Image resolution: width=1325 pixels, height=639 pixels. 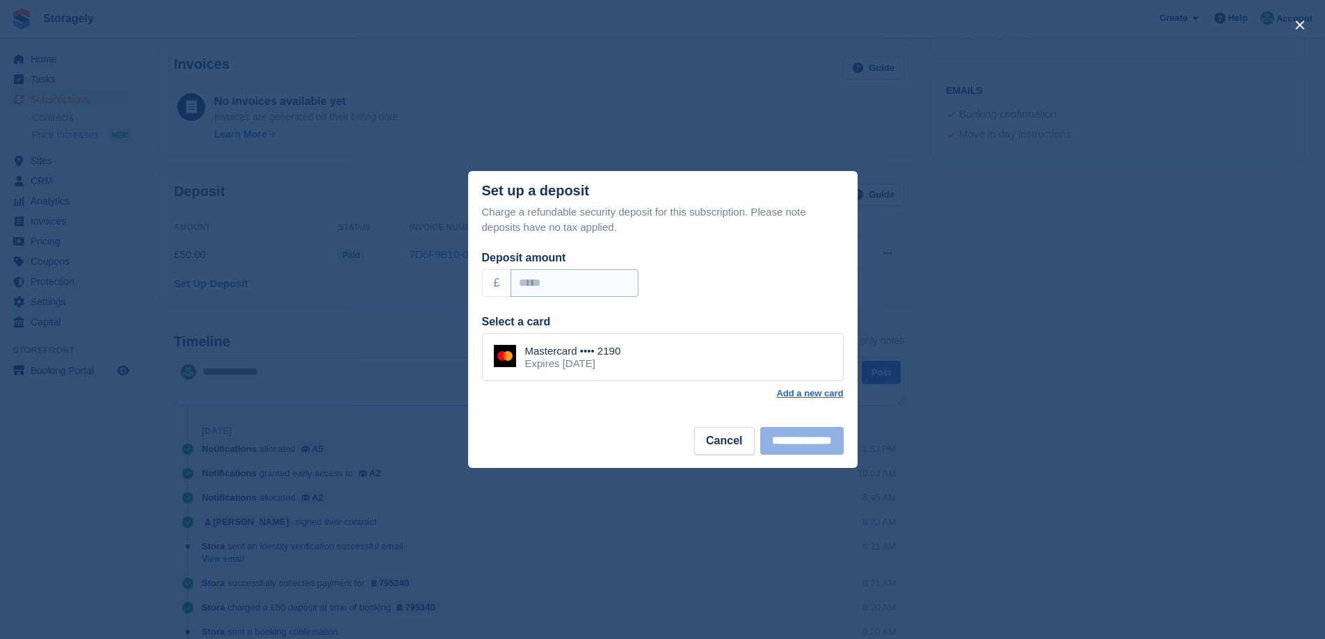 What do you see at coordinates (1300, 25) in the screenshot?
I see `button: close` at bounding box center [1300, 25].